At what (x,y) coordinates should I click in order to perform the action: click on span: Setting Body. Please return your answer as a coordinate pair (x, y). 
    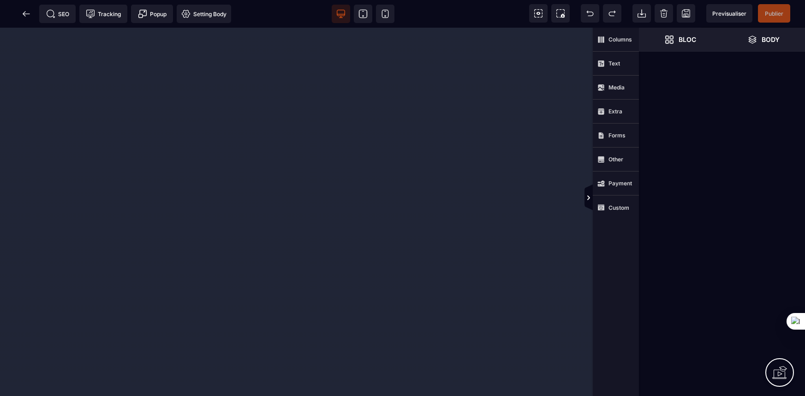
    Looking at the image, I should click on (204, 14).